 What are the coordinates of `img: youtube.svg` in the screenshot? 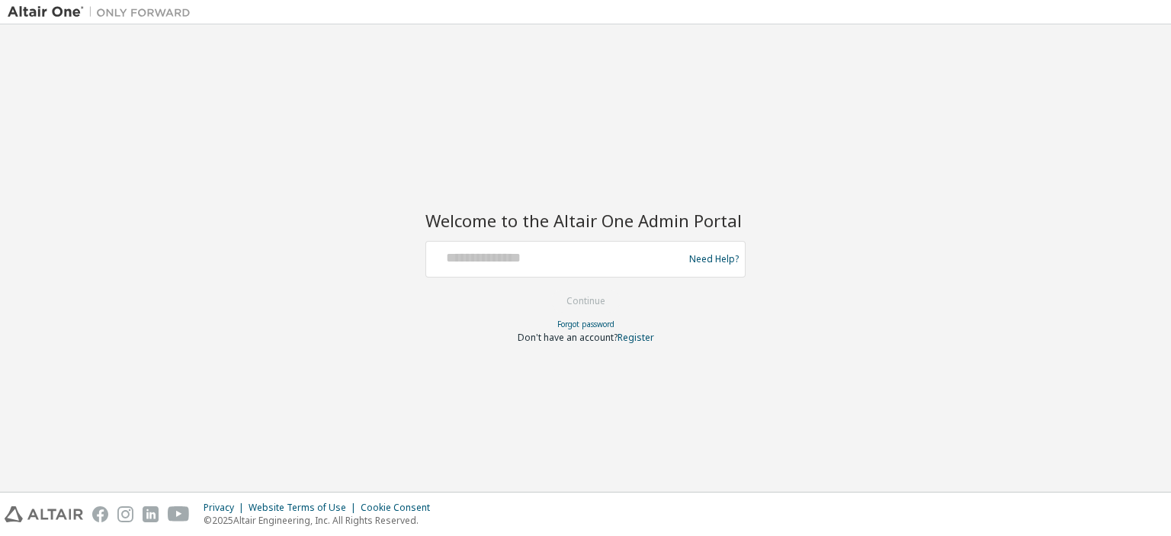 It's located at (178, 514).